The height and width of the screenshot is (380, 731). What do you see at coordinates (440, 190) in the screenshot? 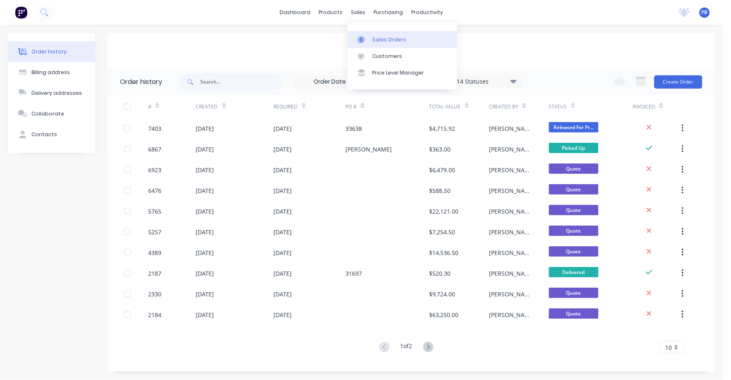
I see `div: $588.50` at bounding box center [440, 190].